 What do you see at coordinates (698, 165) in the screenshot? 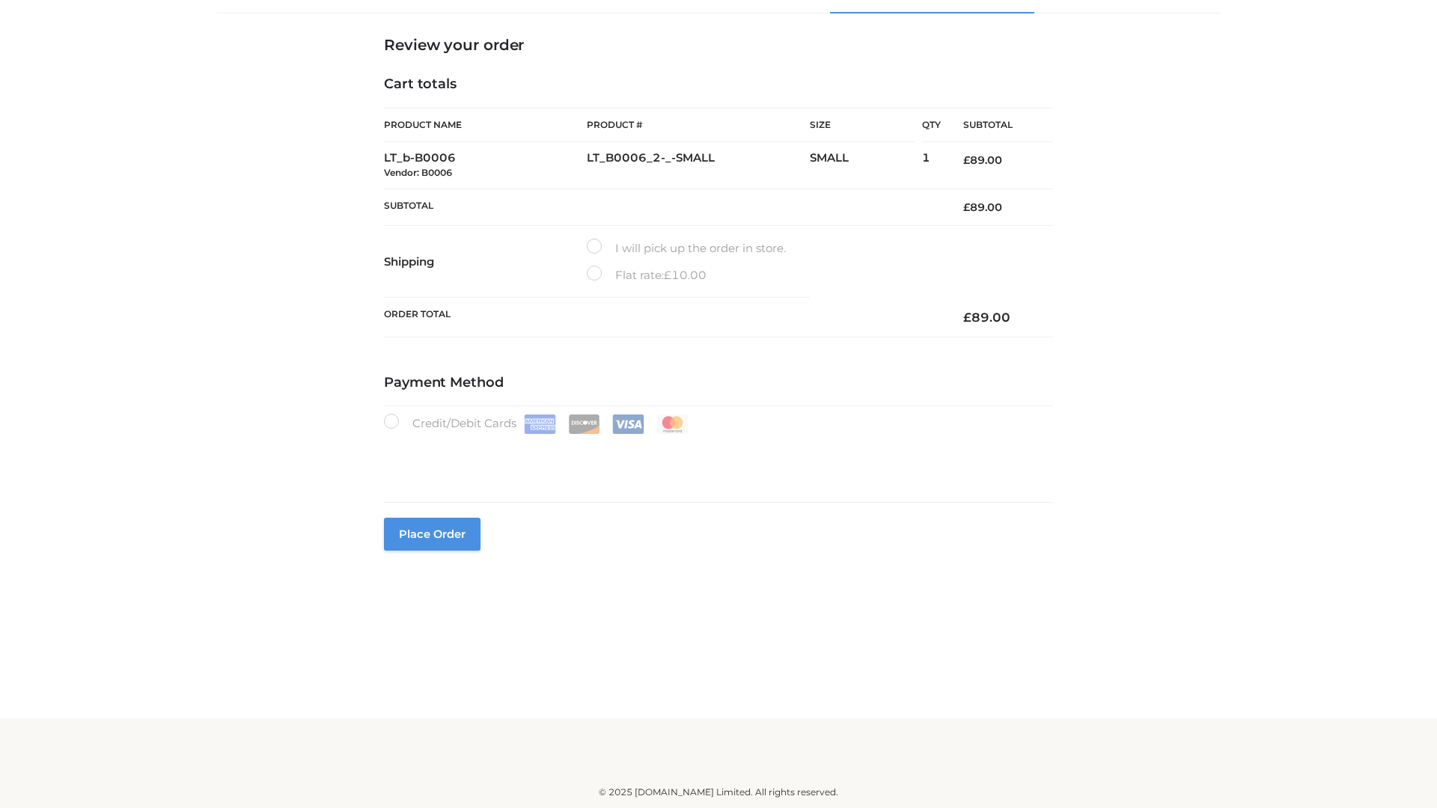
I see `td: LT_B0006_2-_-SMALL` at bounding box center [698, 165].